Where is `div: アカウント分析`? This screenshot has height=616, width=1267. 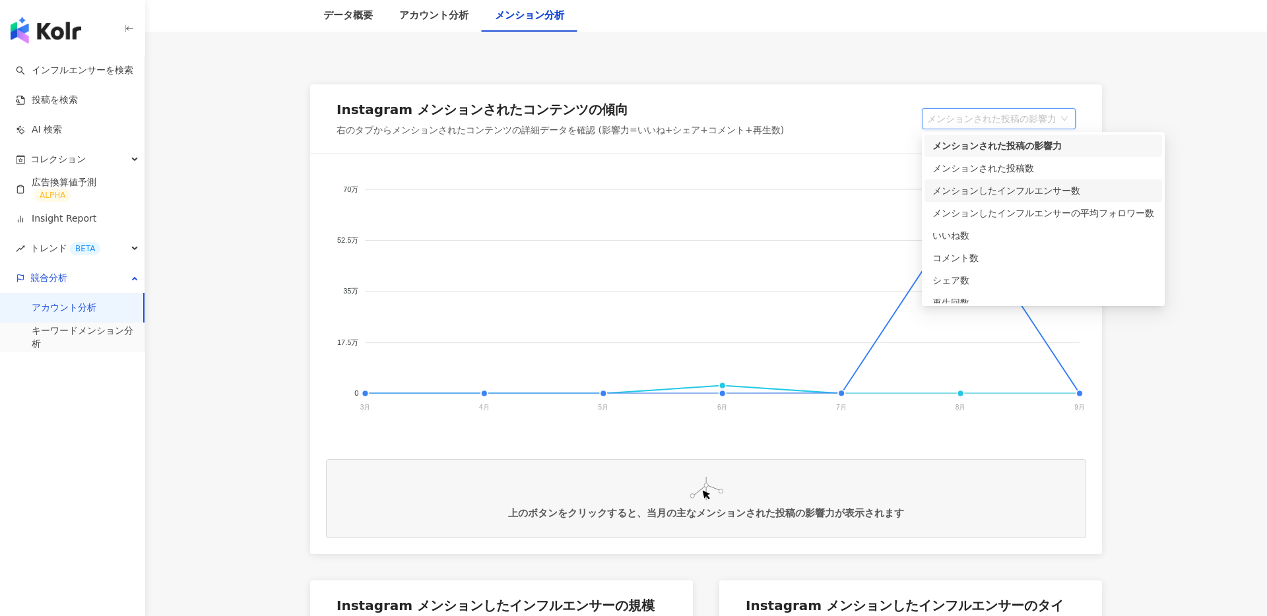
div: アカウント分析 is located at coordinates (434, 16).